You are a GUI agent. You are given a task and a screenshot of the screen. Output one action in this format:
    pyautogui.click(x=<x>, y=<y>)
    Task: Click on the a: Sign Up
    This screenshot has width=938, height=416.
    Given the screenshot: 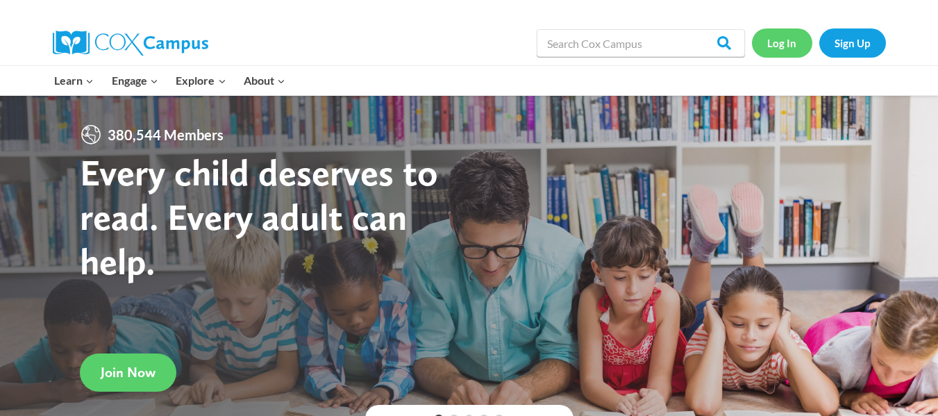 What is the action you would take?
    pyautogui.click(x=853, y=42)
    